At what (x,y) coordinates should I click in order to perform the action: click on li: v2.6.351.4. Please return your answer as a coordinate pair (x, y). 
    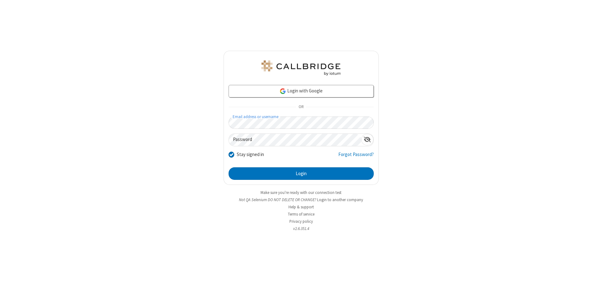
    Looking at the image, I should click on (301, 228).